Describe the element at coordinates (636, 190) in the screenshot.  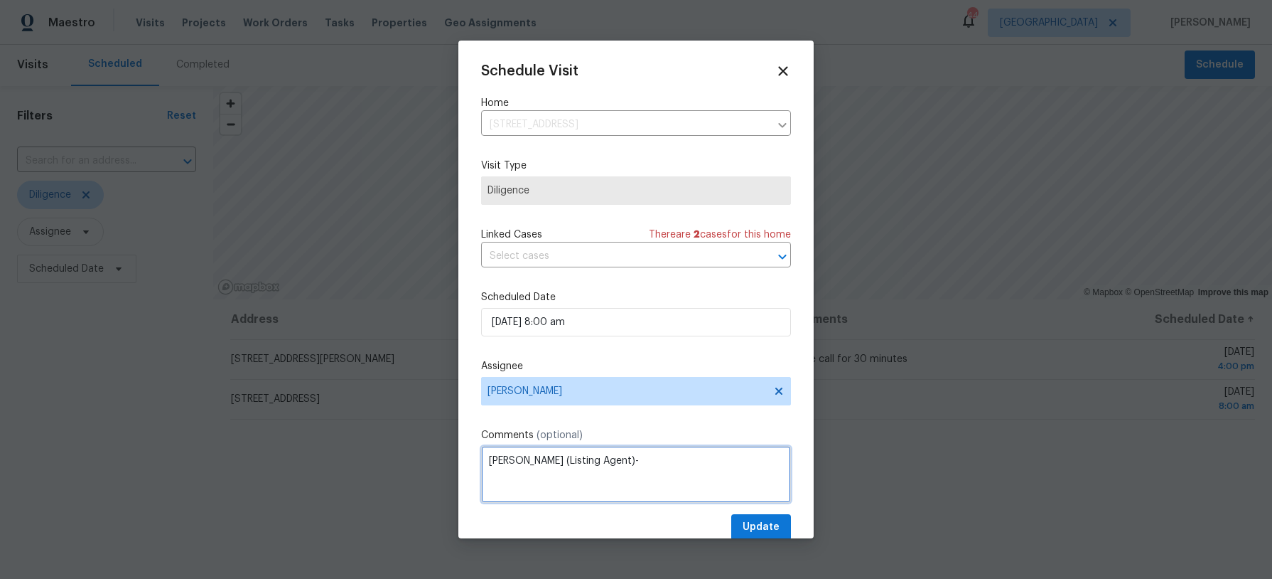
I see `span: Diligence` at that location.